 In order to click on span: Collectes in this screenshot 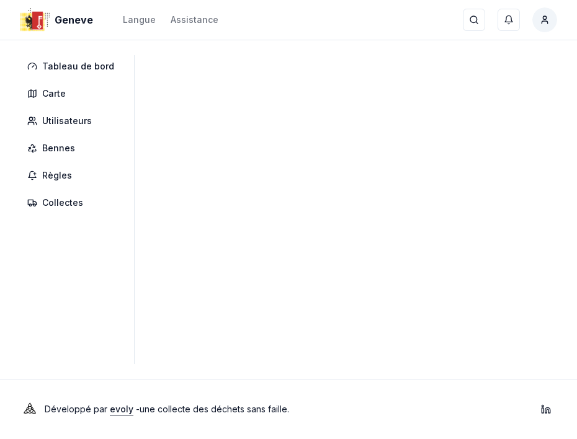, I will do `click(63, 203)`.